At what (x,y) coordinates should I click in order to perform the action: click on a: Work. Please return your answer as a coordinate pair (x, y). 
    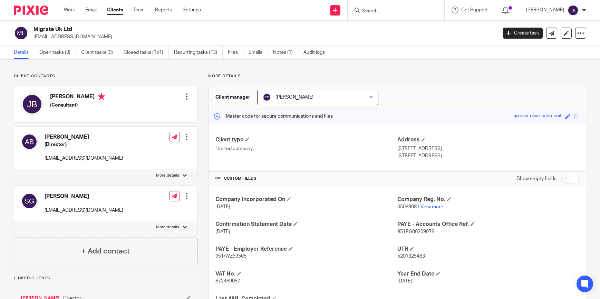
    Looking at the image, I should click on (69, 10).